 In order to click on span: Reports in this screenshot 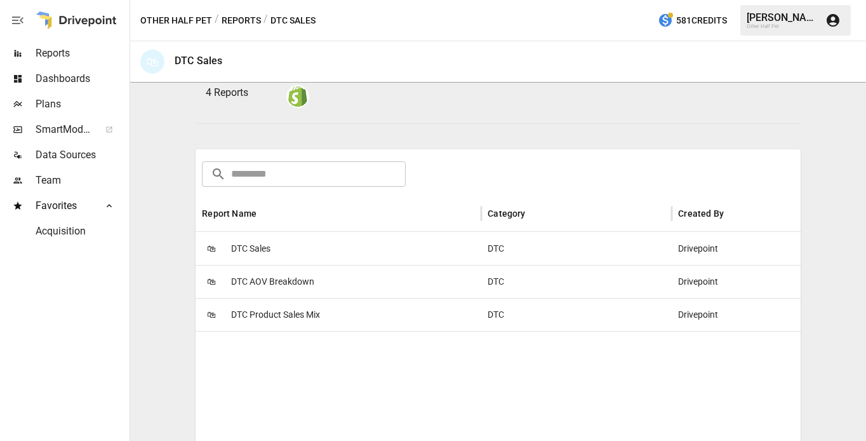, I will do `click(81, 53)`.